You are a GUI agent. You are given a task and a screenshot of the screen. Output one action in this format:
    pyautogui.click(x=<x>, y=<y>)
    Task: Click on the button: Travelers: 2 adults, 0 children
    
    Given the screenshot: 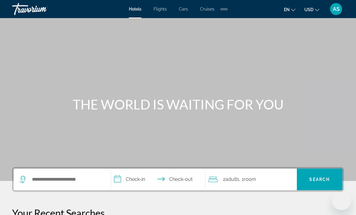 What is the action you would take?
    pyautogui.click(x=251, y=179)
    